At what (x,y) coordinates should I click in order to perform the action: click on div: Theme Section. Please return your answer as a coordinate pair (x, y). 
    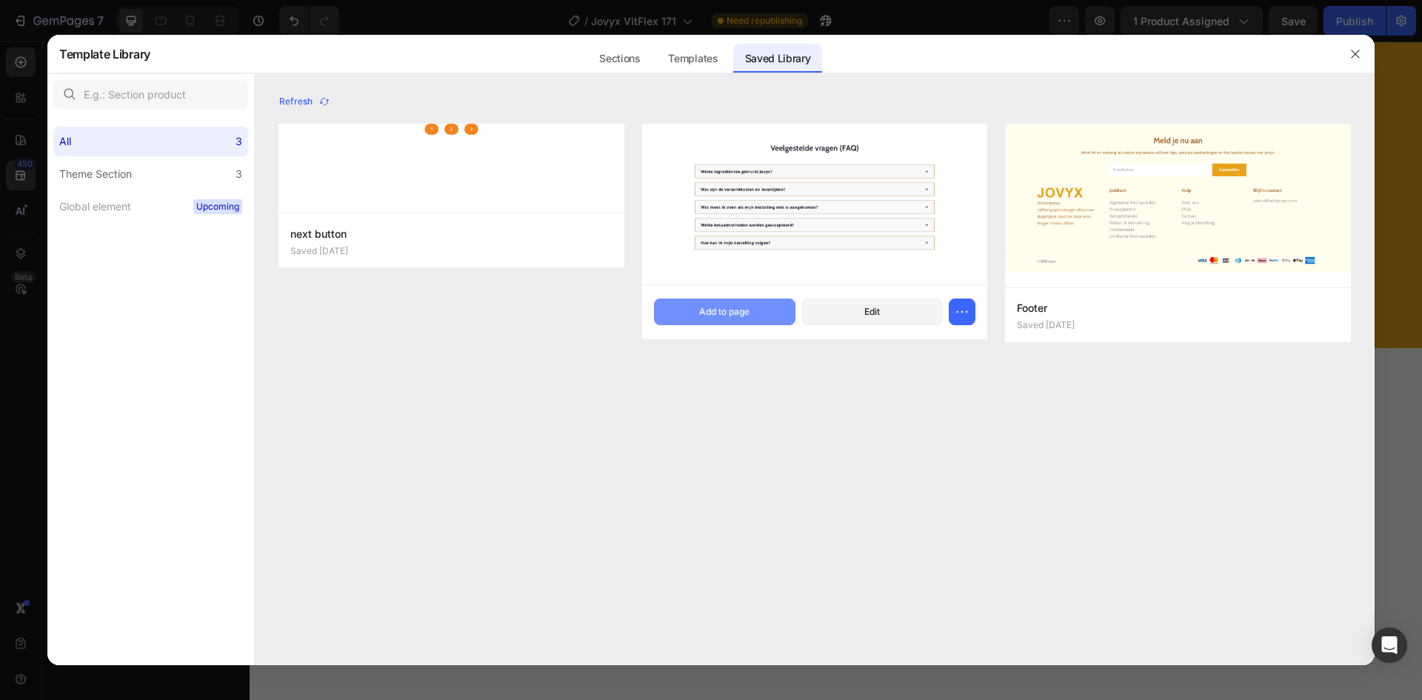
    Looking at the image, I should click on (96, 174).